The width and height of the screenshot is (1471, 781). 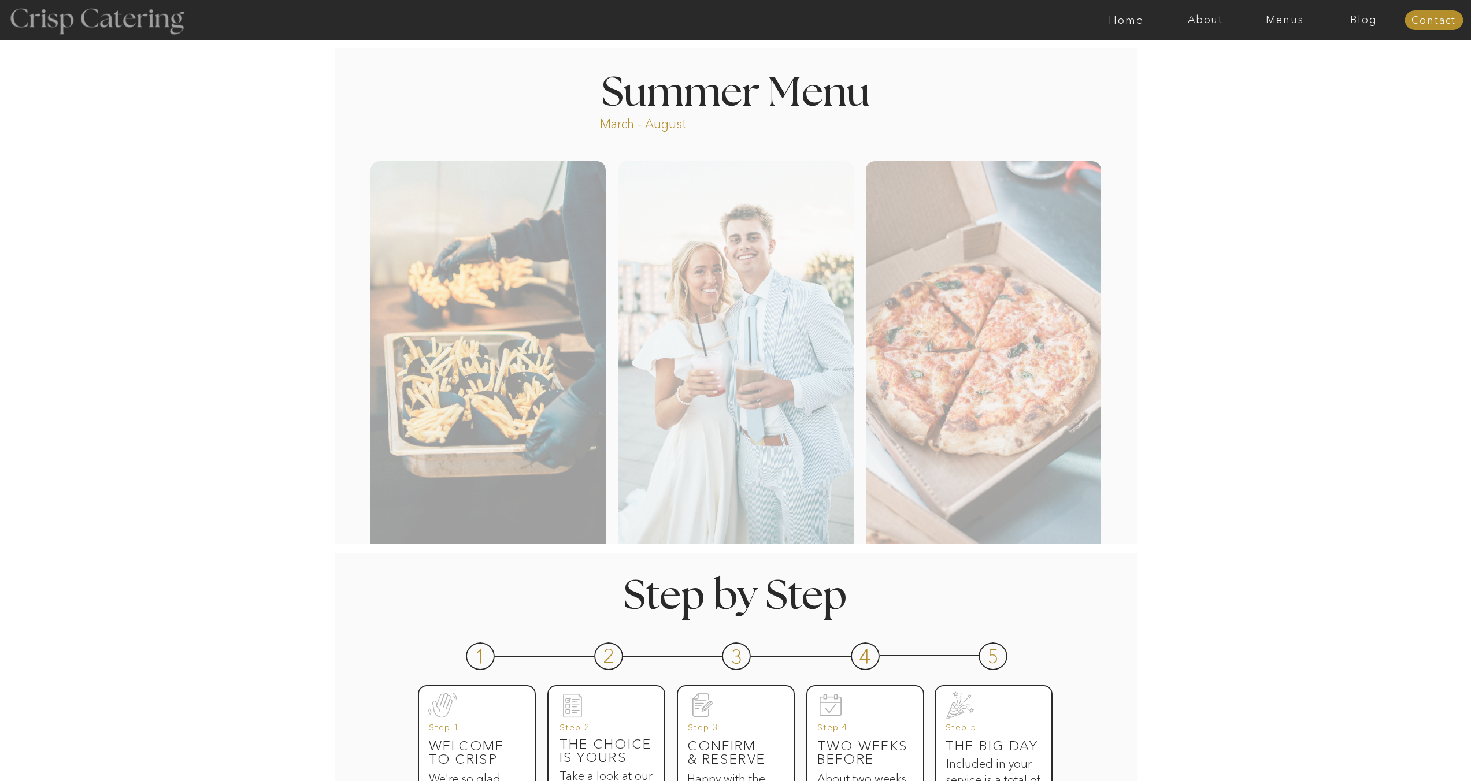 What do you see at coordinates (481, 655) in the screenshot?
I see `h3: 1` at bounding box center [481, 655].